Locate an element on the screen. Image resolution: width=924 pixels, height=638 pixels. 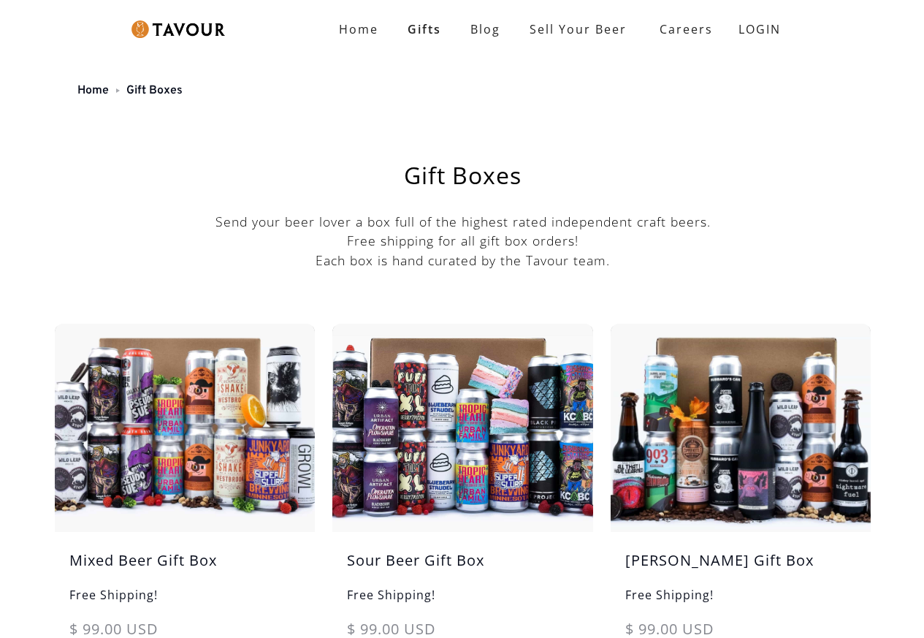
a: LOGIN is located at coordinates (760, 29).